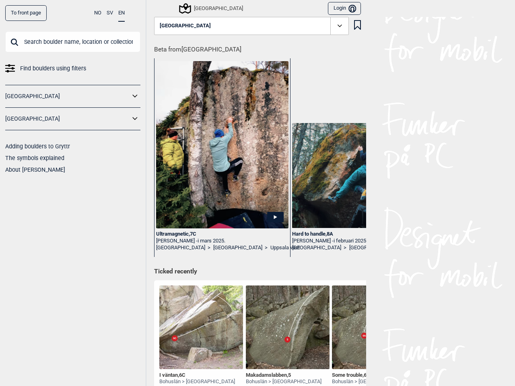 The width and height of the screenshot is (515, 386). What do you see at coordinates (182, 375) in the screenshot?
I see `span: 6C` at bounding box center [182, 375].